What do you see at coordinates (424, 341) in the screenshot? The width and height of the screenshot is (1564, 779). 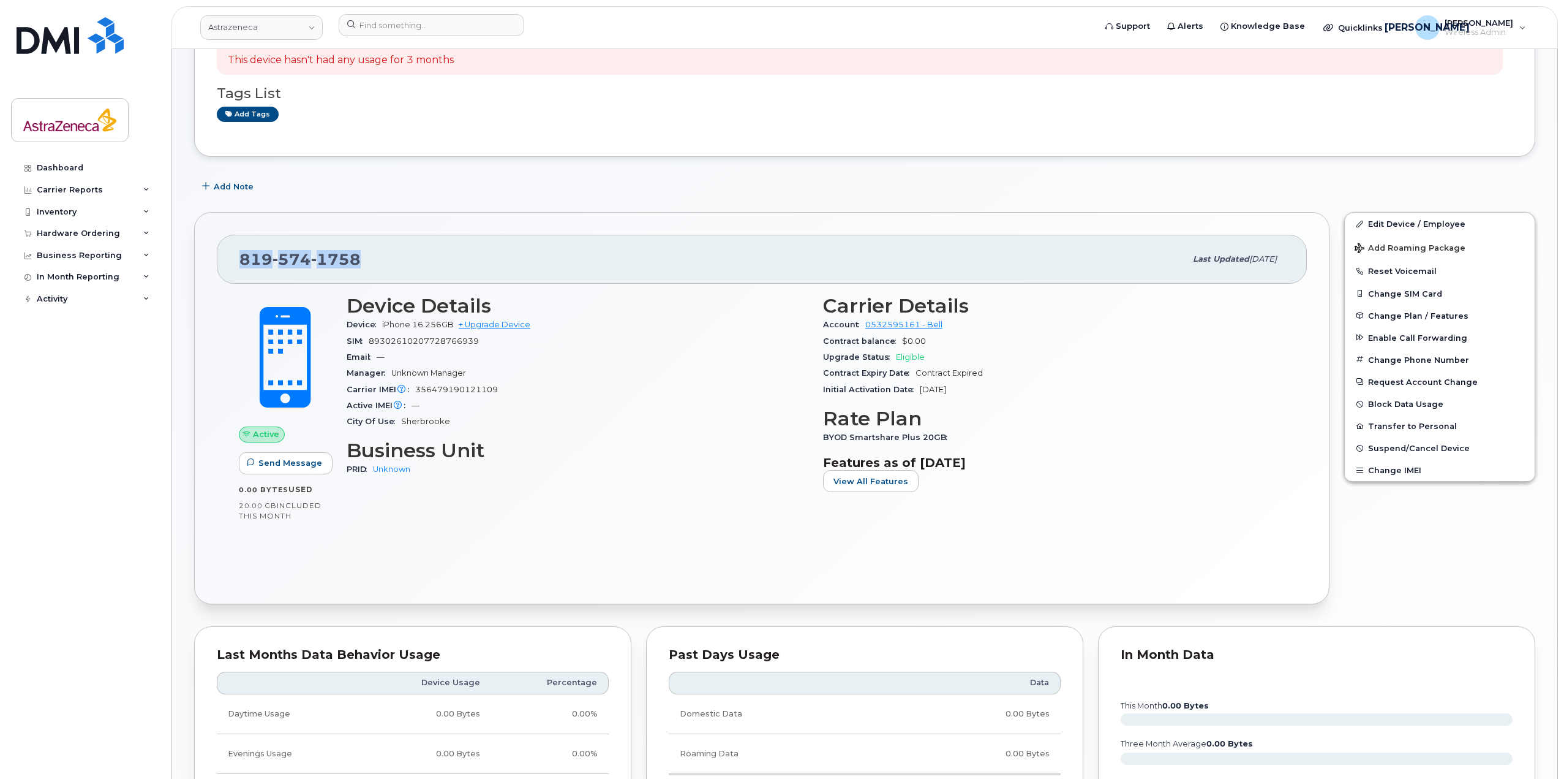 I see `span: 89302610207728766939` at bounding box center [424, 341].